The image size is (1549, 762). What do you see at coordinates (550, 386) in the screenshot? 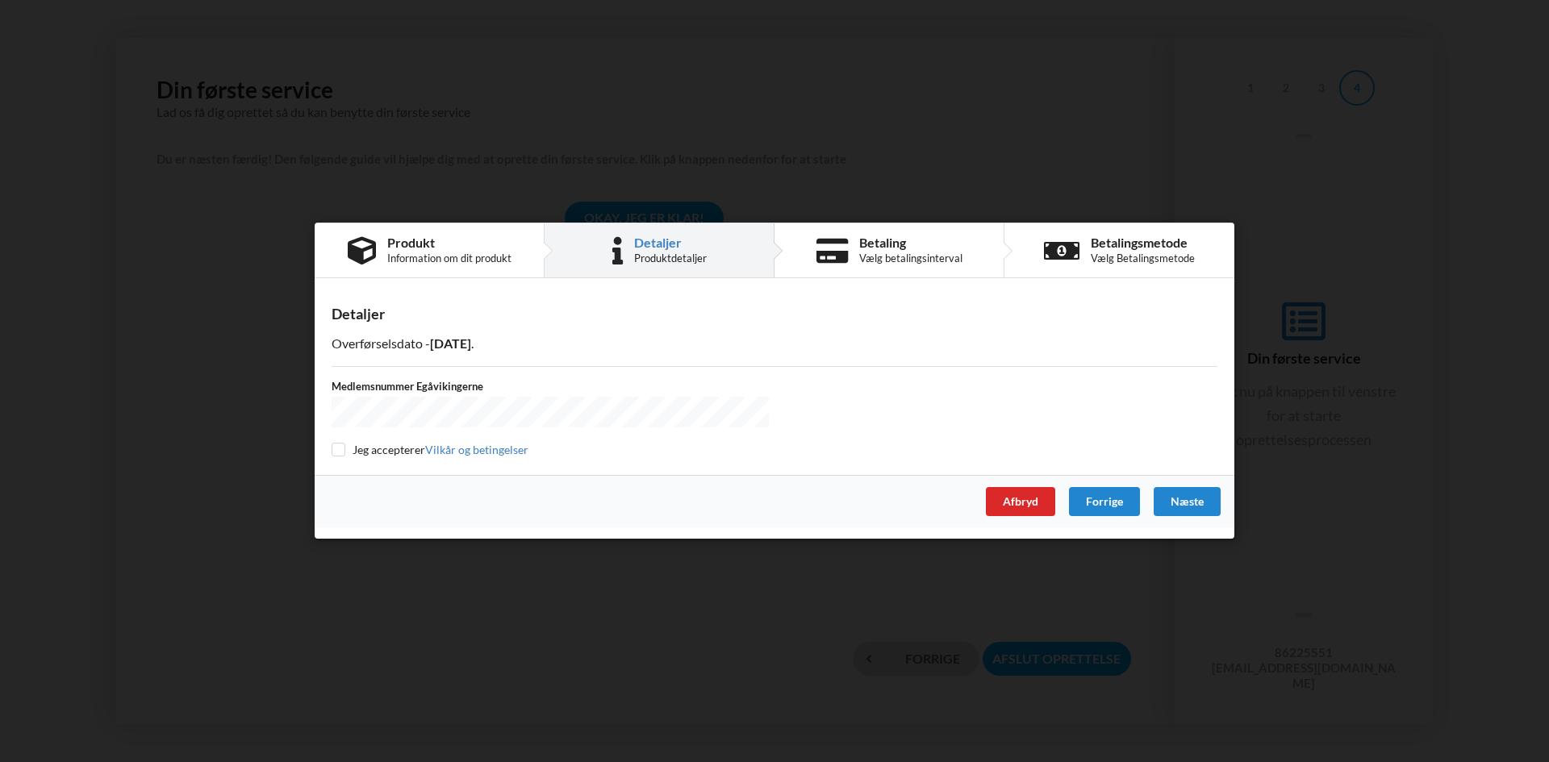
I see `label: Medlemsnummer Egåvikingerne` at bounding box center [550, 386].